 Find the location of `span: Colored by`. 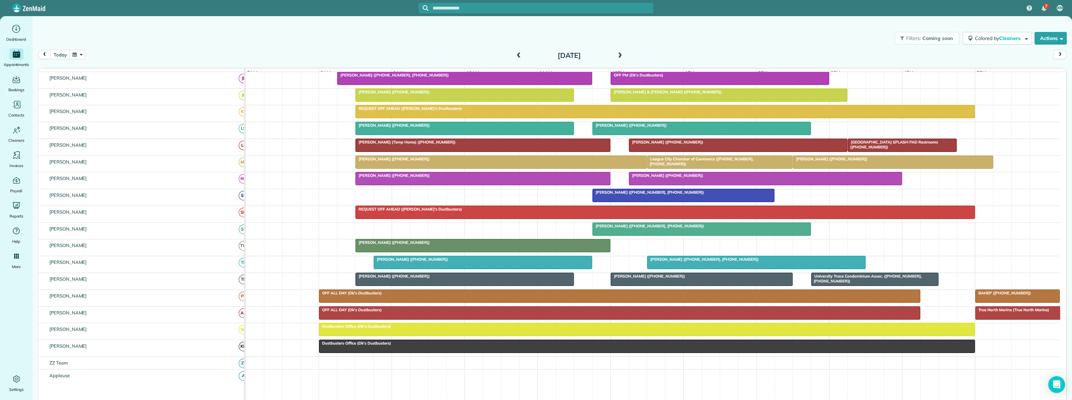

span: Colored by is located at coordinates (999, 38).